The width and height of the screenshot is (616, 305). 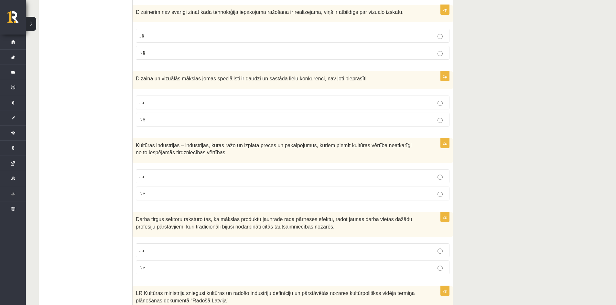 I want to click on span: LR Kultūras ministrija sniegusi kultūras un radošo industriju definīciju un pārstāvētās nozares k..., so click(x=275, y=297).